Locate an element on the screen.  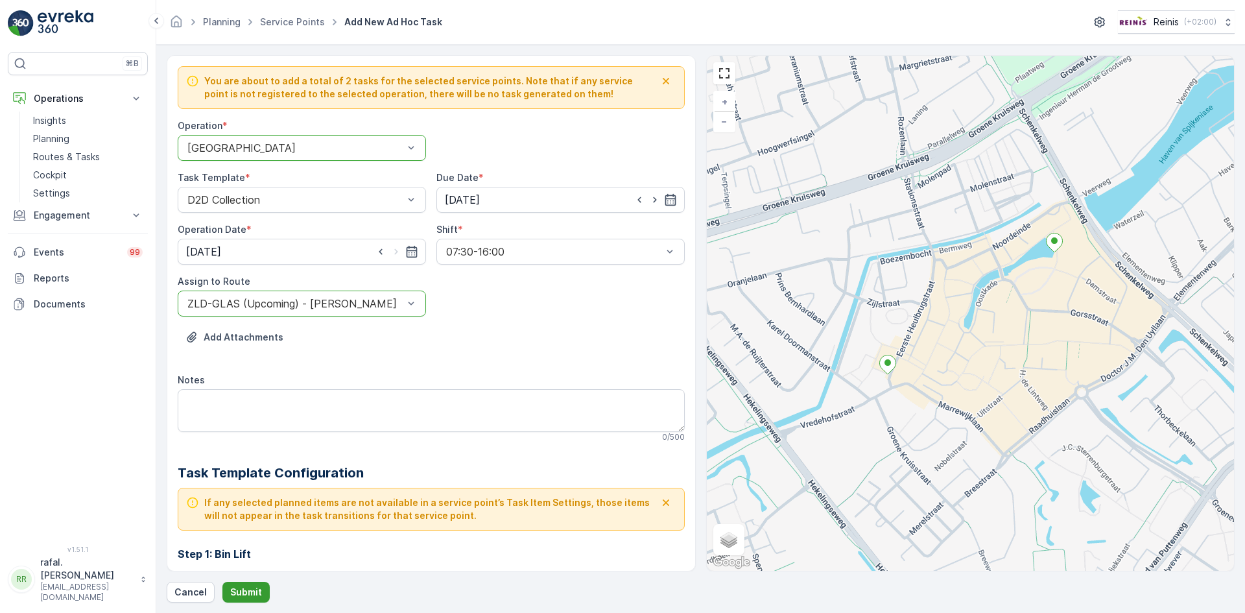
p: Add Attachments is located at coordinates (243, 337).